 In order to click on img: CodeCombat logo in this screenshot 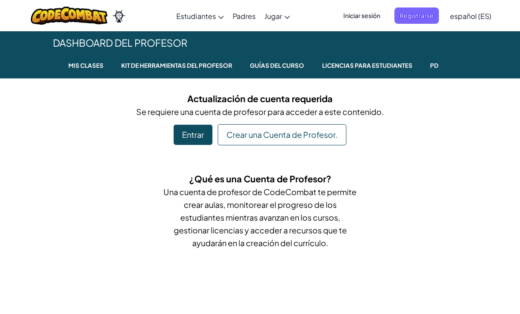, I will do `click(69, 15)`.